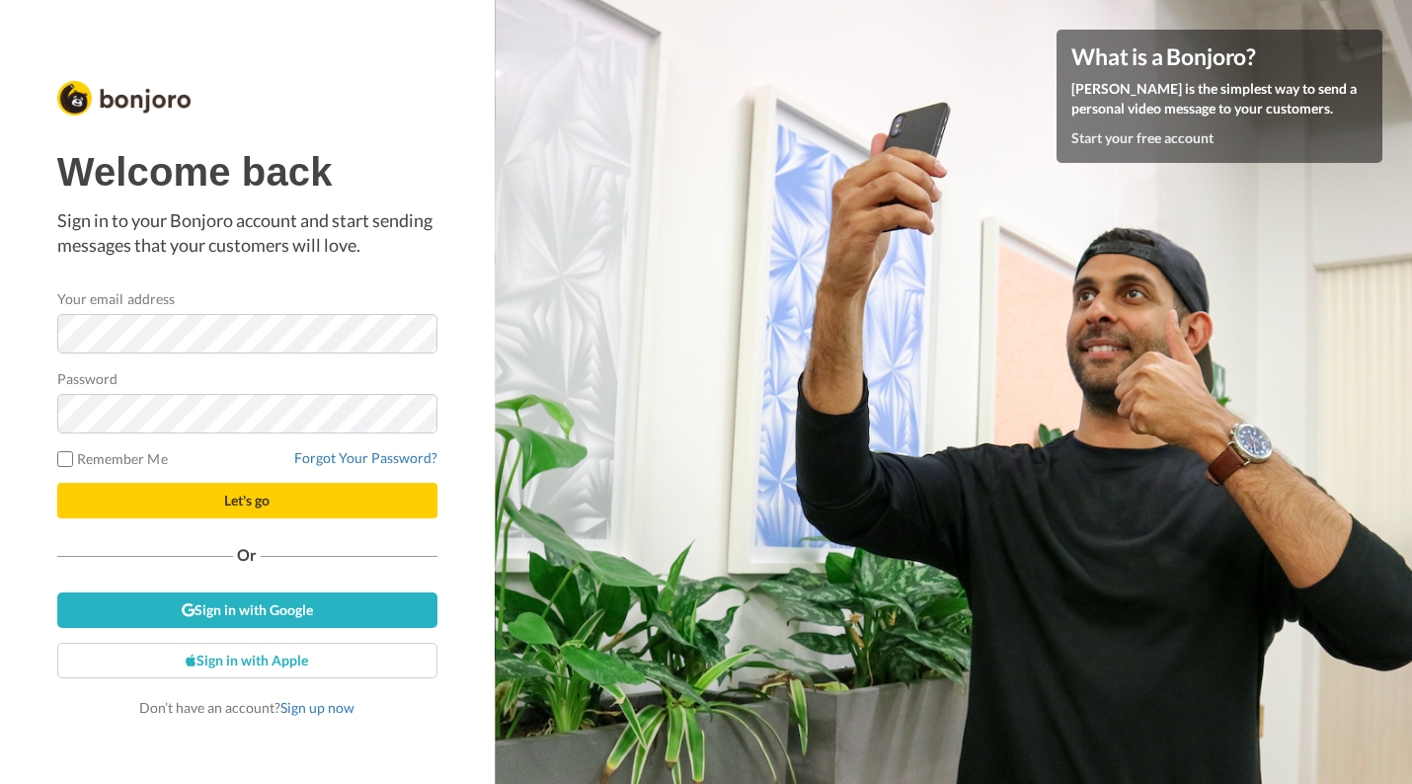 Image resolution: width=1412 pixels, height=784 pixels. Describe the element at coordinates (88, 378) in the screenshot. I see `label: Password` at that location.